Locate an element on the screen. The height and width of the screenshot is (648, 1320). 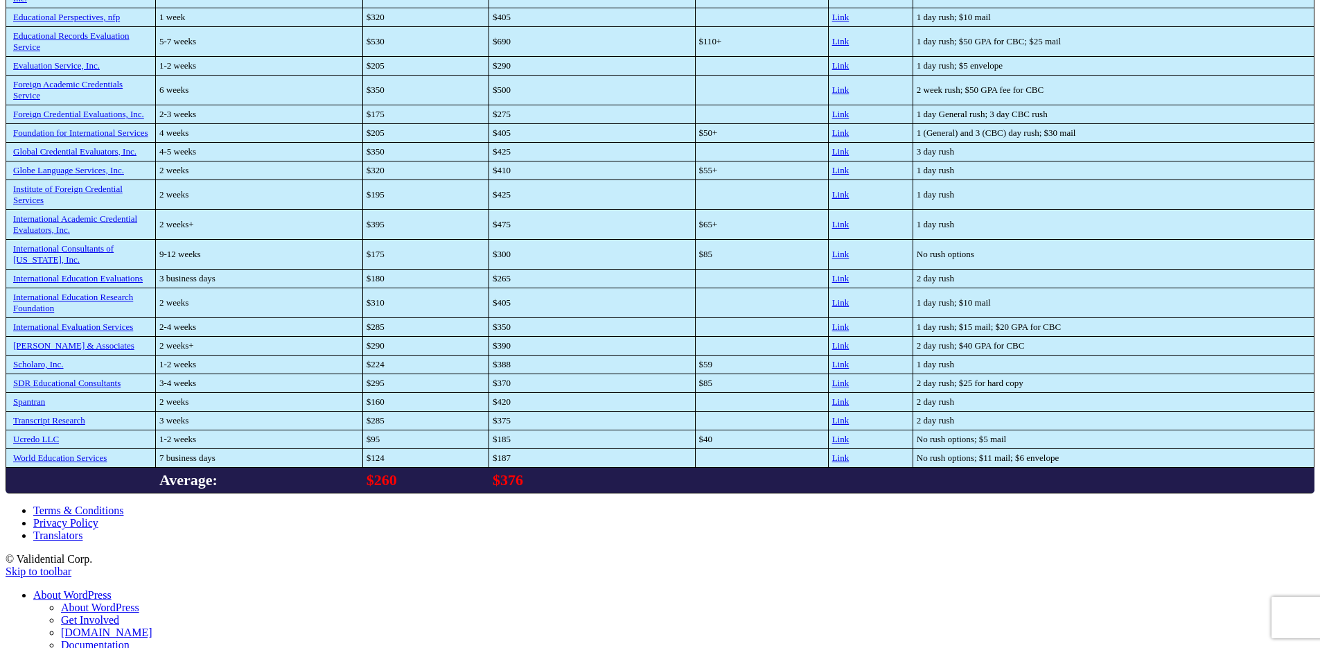
td: 3 day rush is located at coordinates (1113, 151).